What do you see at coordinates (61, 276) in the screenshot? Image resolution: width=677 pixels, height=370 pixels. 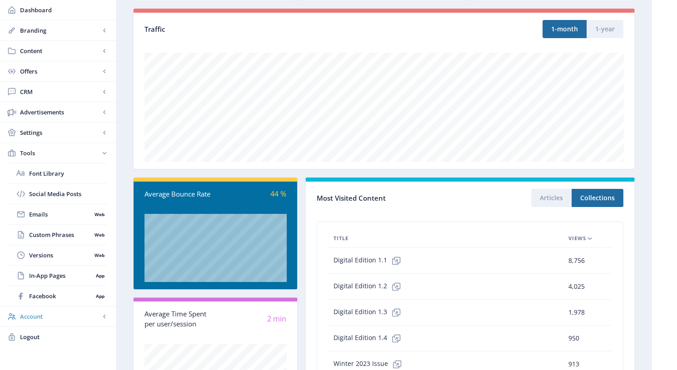 I see `span: In-App Pages` at bounding box center [61, 276].